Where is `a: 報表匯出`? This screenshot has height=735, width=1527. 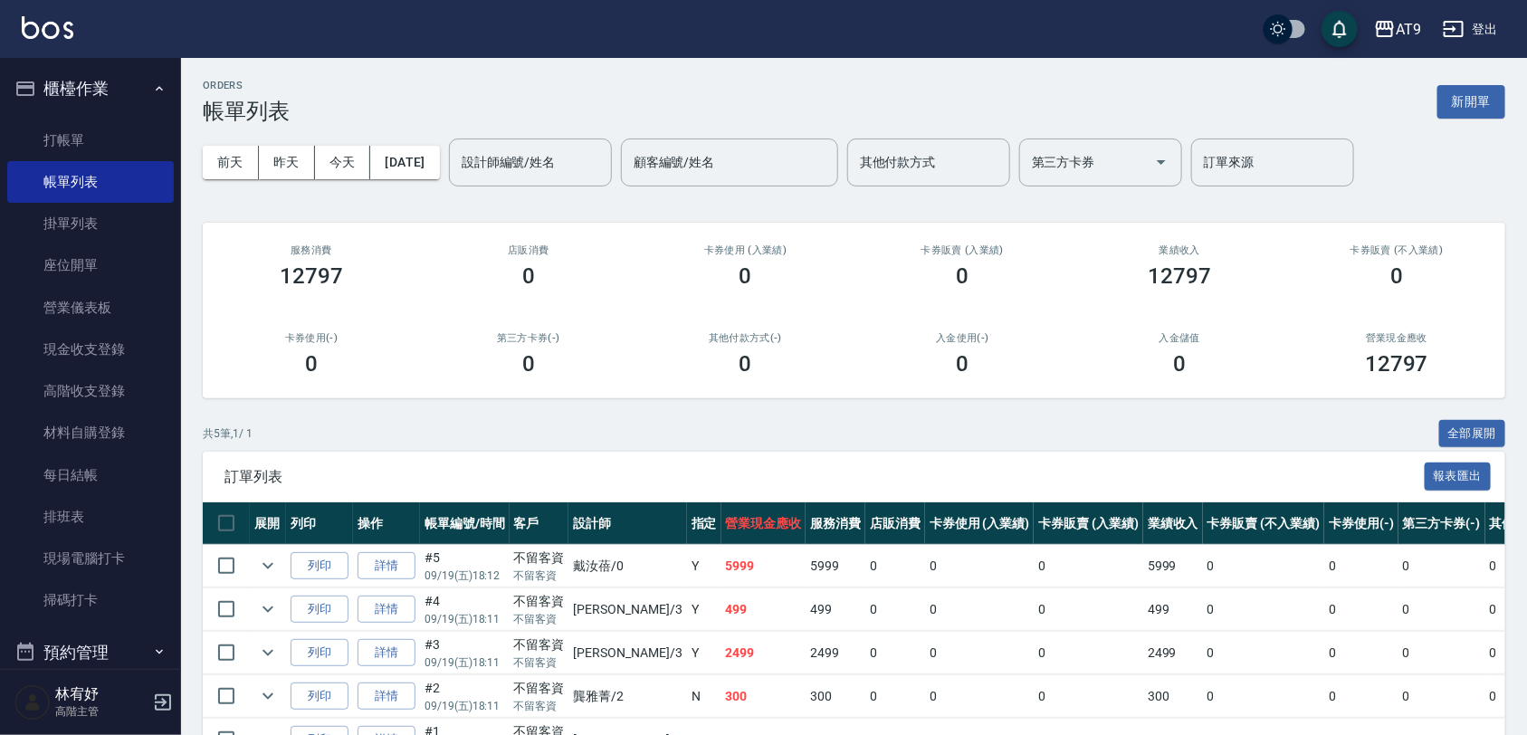
a: 報表匯出 is located at coordinates (1458, 475).